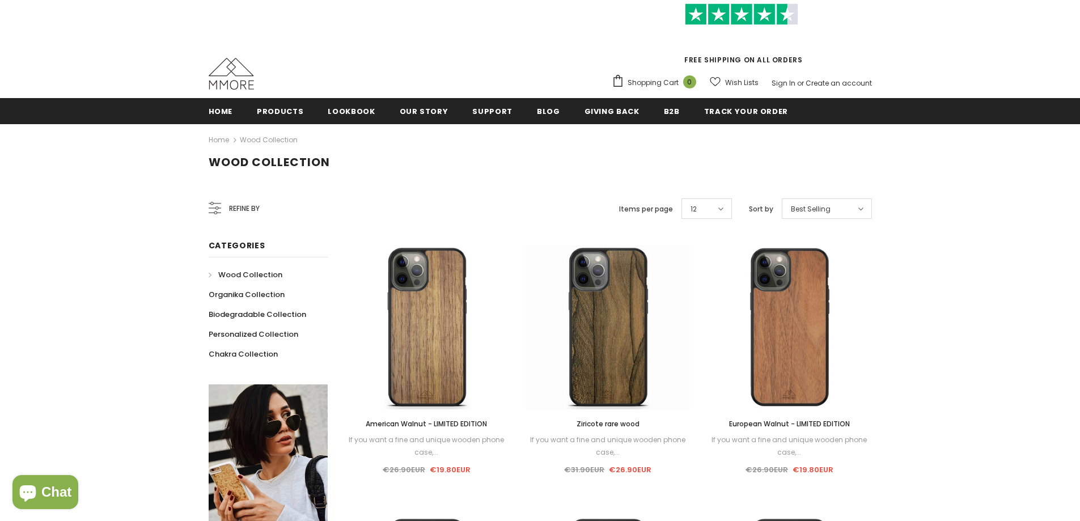 The width and height of the screenshot is (1080, 521). Describe the element at coordinates (426, 424) in the screenshot. I see `span: American Walnut - LIMITED EDITION` at that location.